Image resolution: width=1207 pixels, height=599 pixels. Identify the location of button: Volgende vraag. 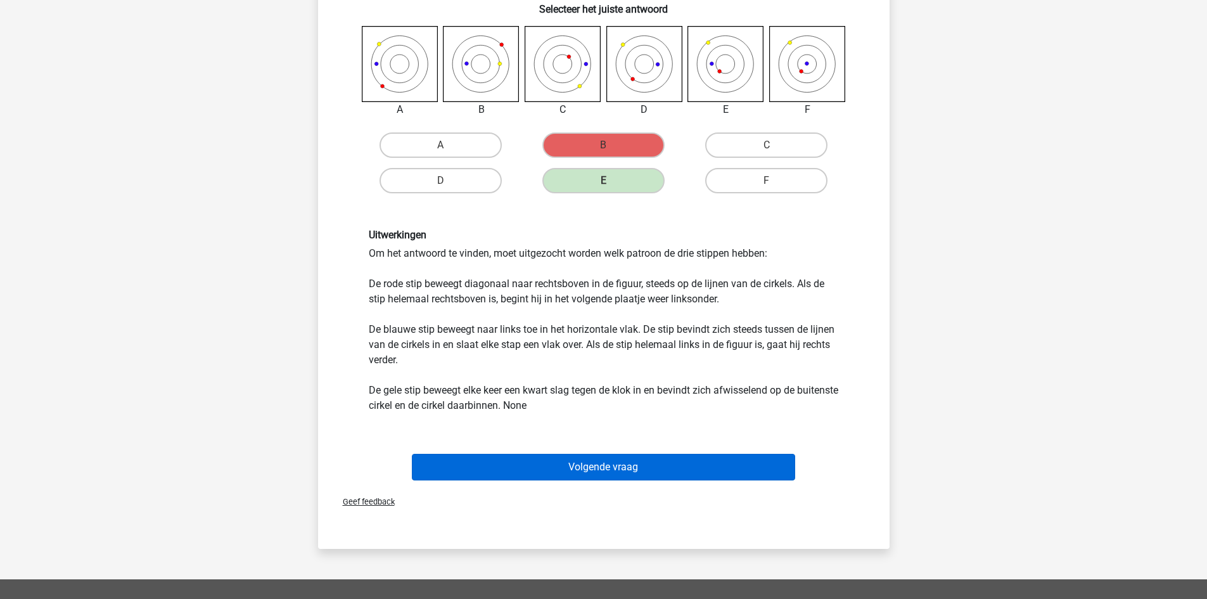
(603, 467).